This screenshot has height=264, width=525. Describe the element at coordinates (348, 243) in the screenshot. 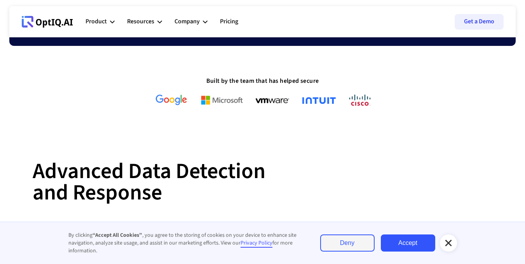

I see `a: Deny` at that location.